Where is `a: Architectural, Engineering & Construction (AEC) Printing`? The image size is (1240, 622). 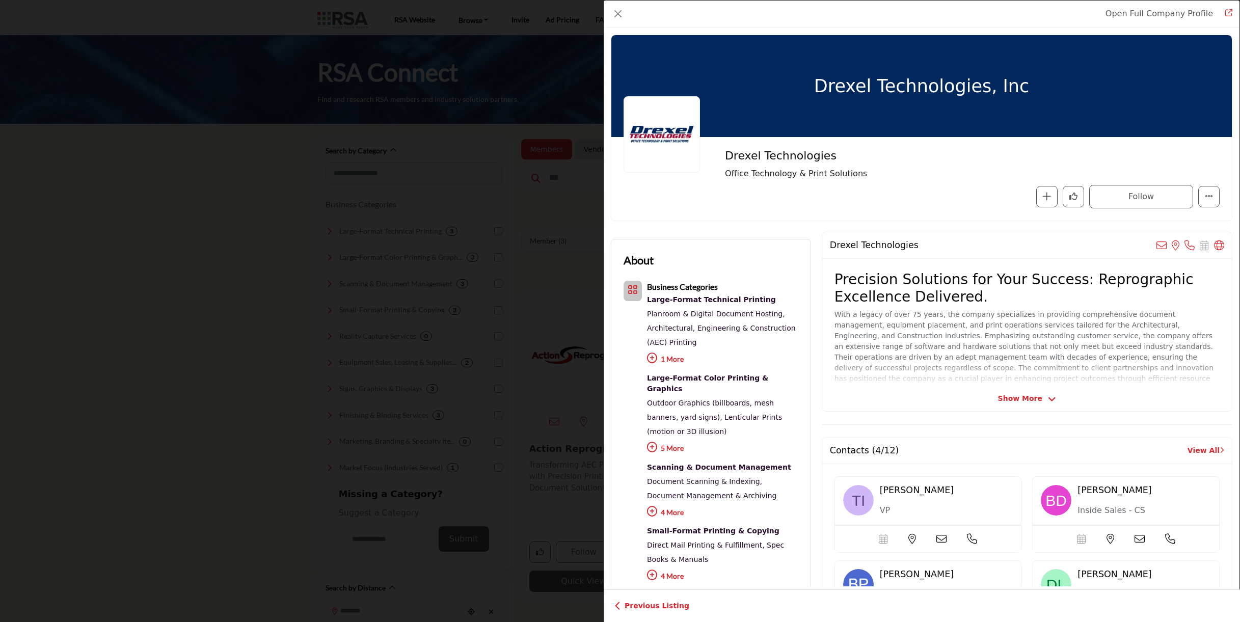
a: Architectural, Engineering & Construction (AEC) Printing is located at coordinates (722, 335).